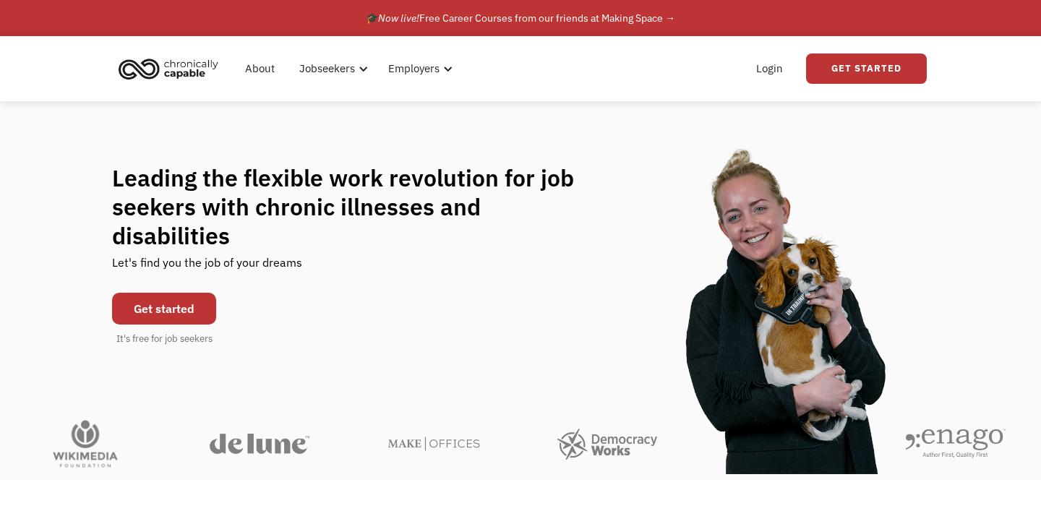 The width and height of the screenshot is (1041, 511). Describe the element at coordinates (171, 69) in the screenshot. I see `a: home` at that location.